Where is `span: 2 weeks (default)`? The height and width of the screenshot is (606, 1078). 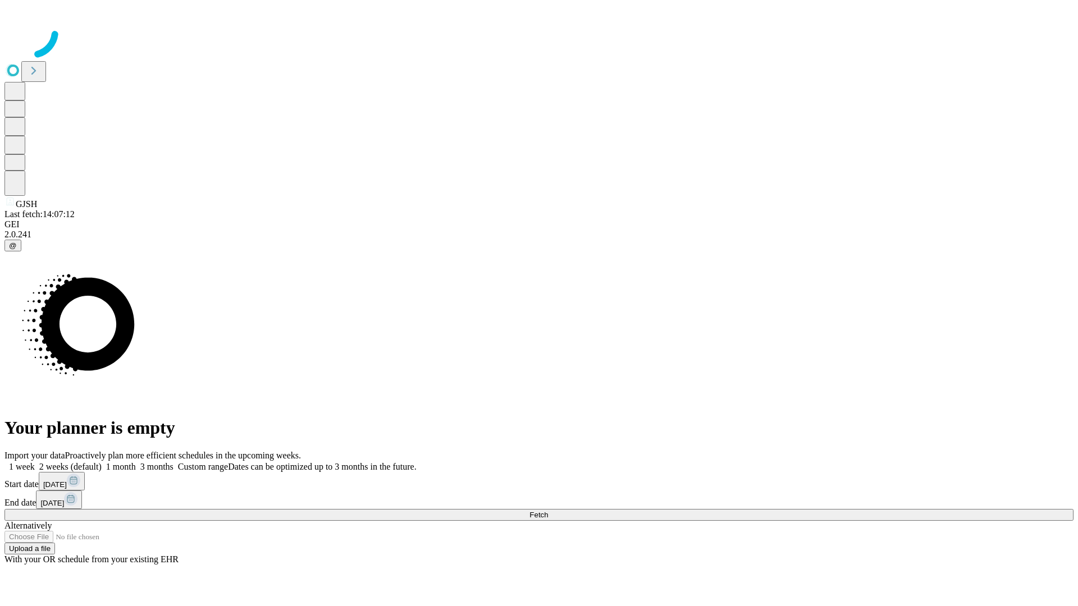
span: 2 weeks (default) is located at coordinates (70, 467).